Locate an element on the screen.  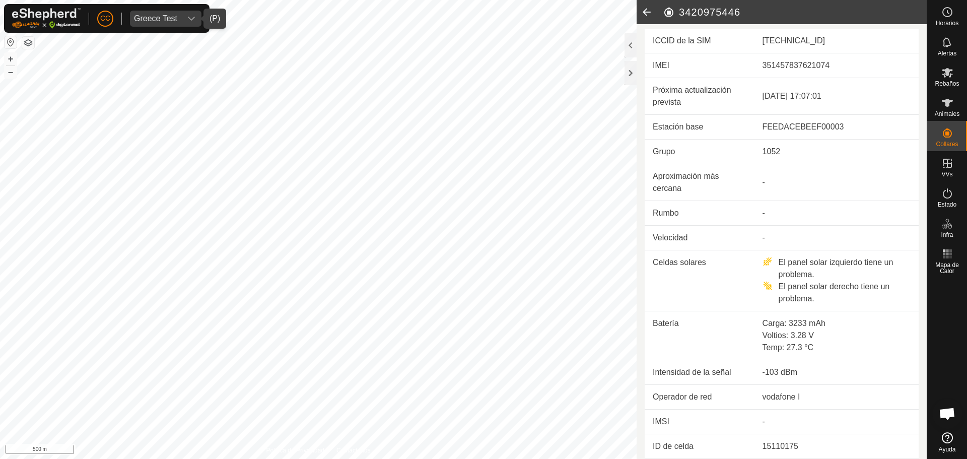
td: IMSI is located at coordinates (699, 421).